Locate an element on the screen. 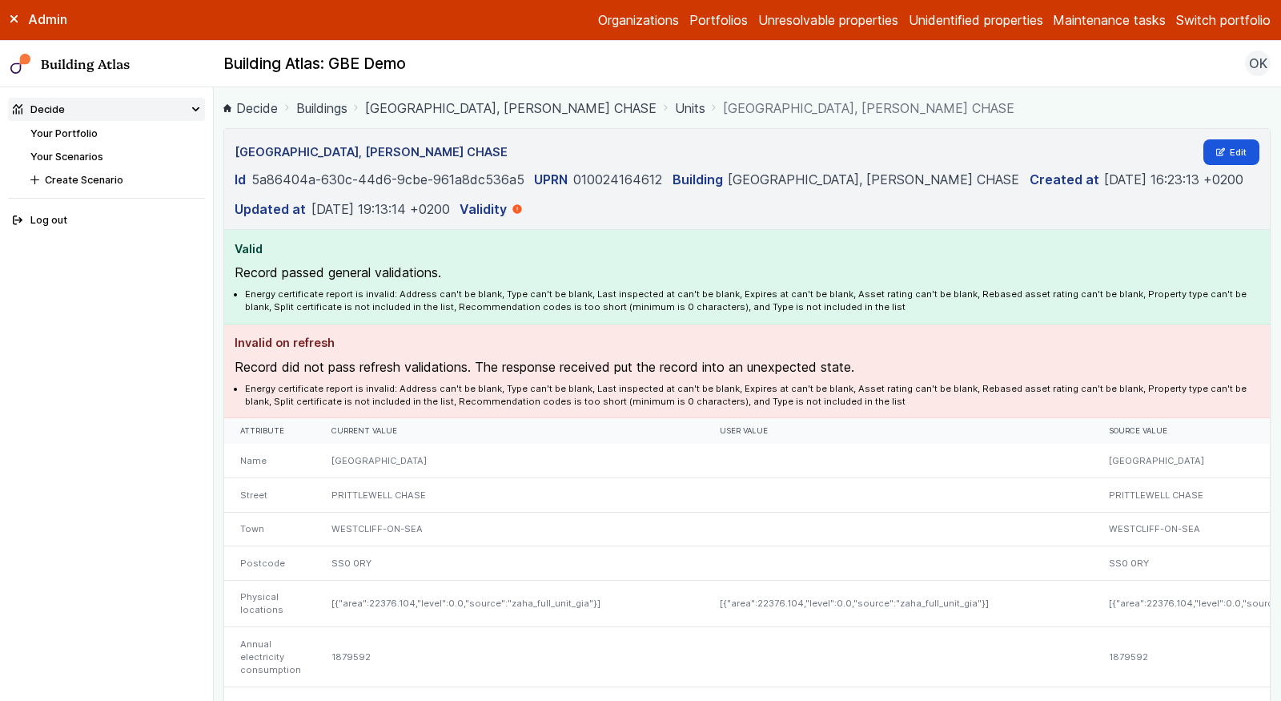  img: main-0bbd2752.svg is located at coordinates (21, 64).